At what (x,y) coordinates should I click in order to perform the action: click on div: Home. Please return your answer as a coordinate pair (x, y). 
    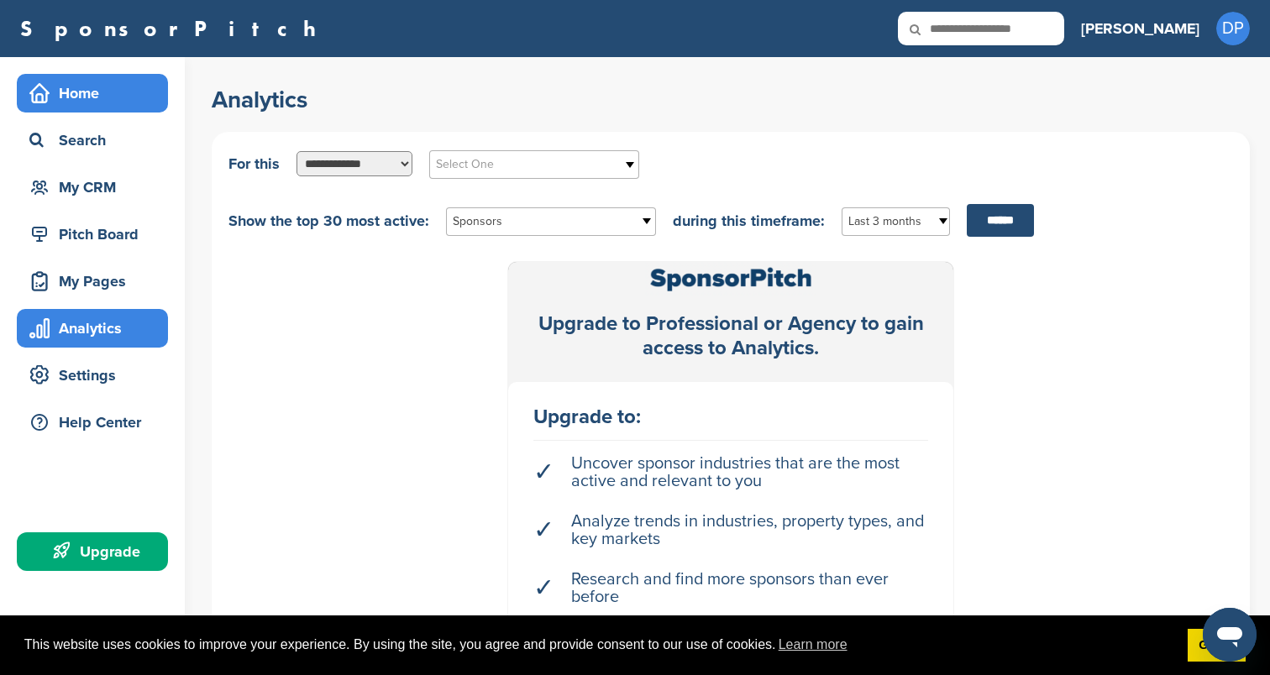
    Looking at the image, I should click on (97, 93).